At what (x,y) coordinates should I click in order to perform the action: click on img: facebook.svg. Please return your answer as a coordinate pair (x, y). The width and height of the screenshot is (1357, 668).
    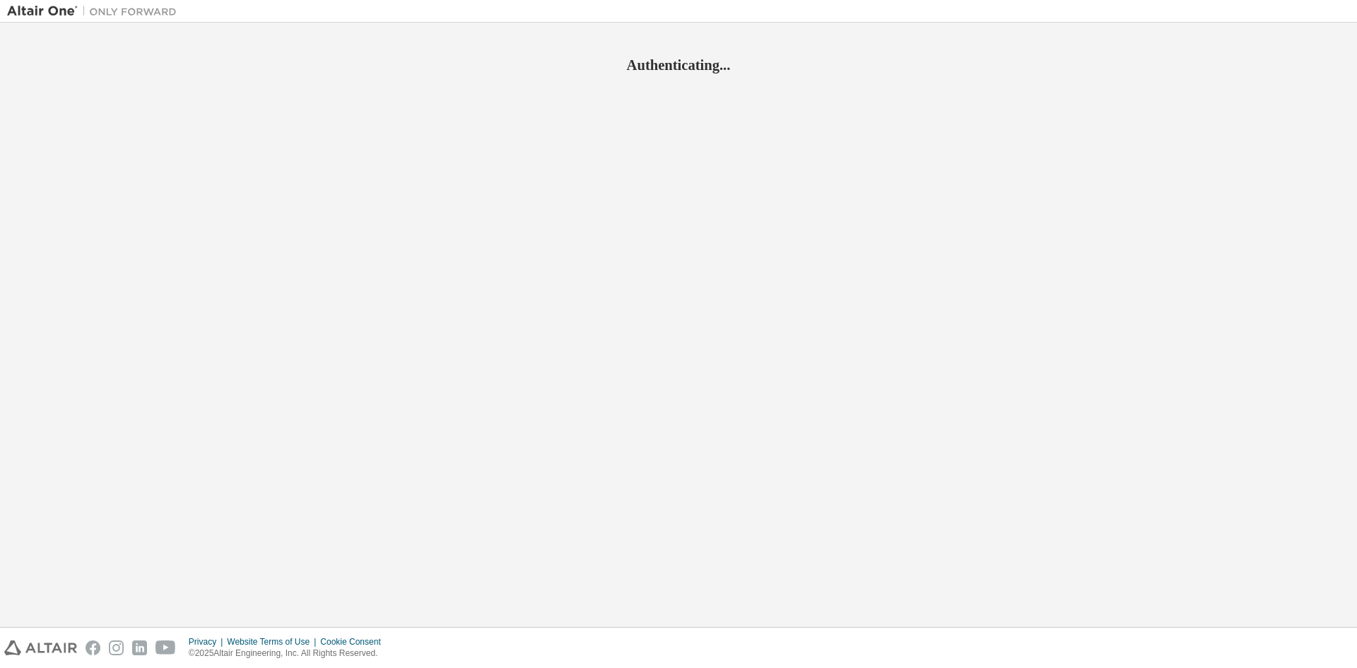
    Looking at the image, I should click on (93, 648).